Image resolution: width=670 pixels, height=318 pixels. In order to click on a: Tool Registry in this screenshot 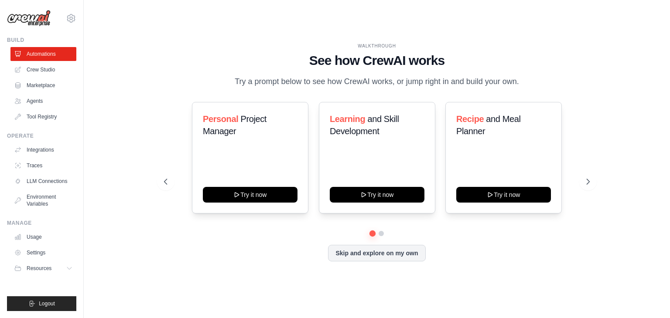, I will do `click(43, 117)`.